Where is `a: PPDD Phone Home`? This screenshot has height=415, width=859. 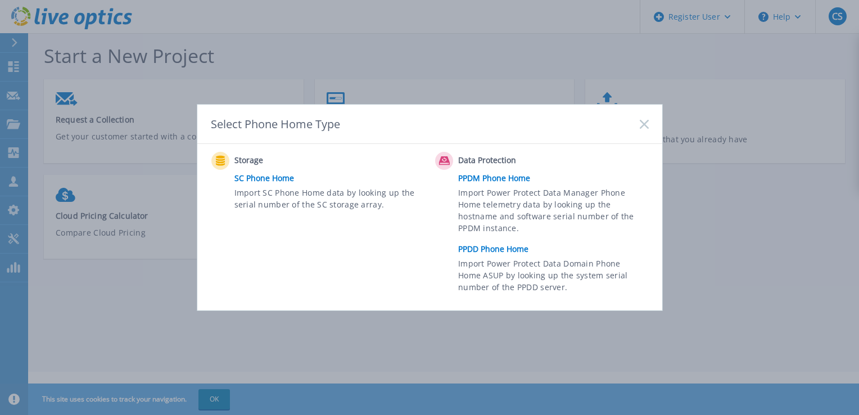
a: PPDD Phone Home is located at coordinates (556, 249).